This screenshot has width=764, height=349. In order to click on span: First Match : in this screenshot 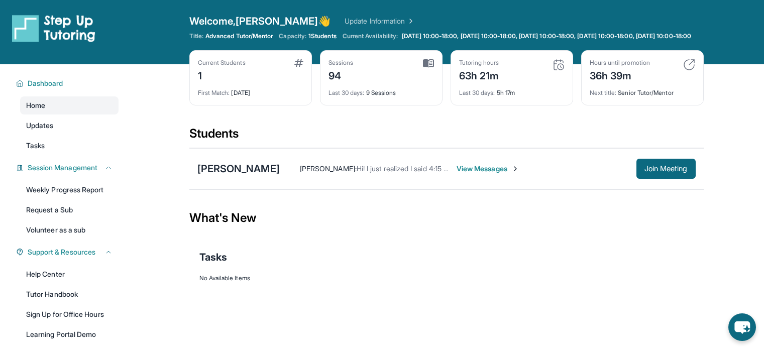, I will do `click(214, 92)`.